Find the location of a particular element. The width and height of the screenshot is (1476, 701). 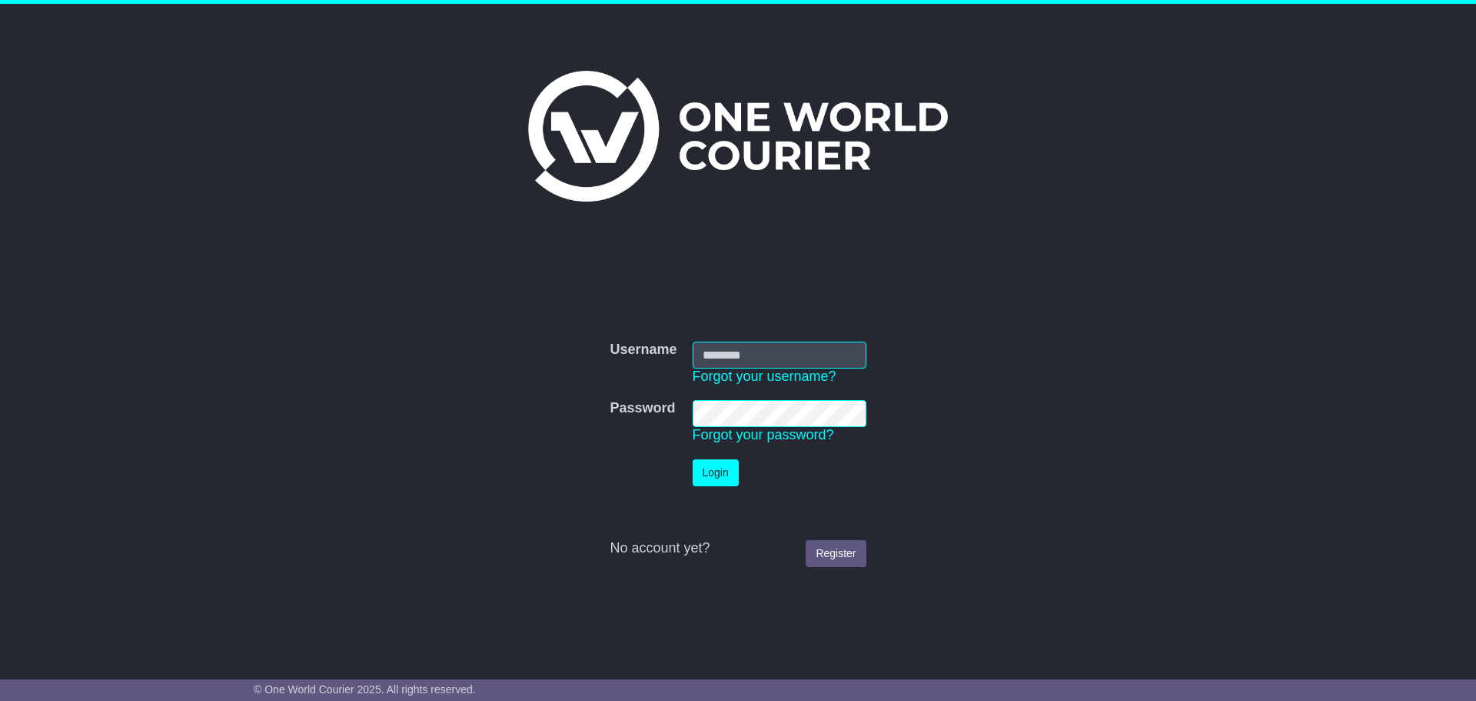

label: Password is located at coordinates (642, 408).